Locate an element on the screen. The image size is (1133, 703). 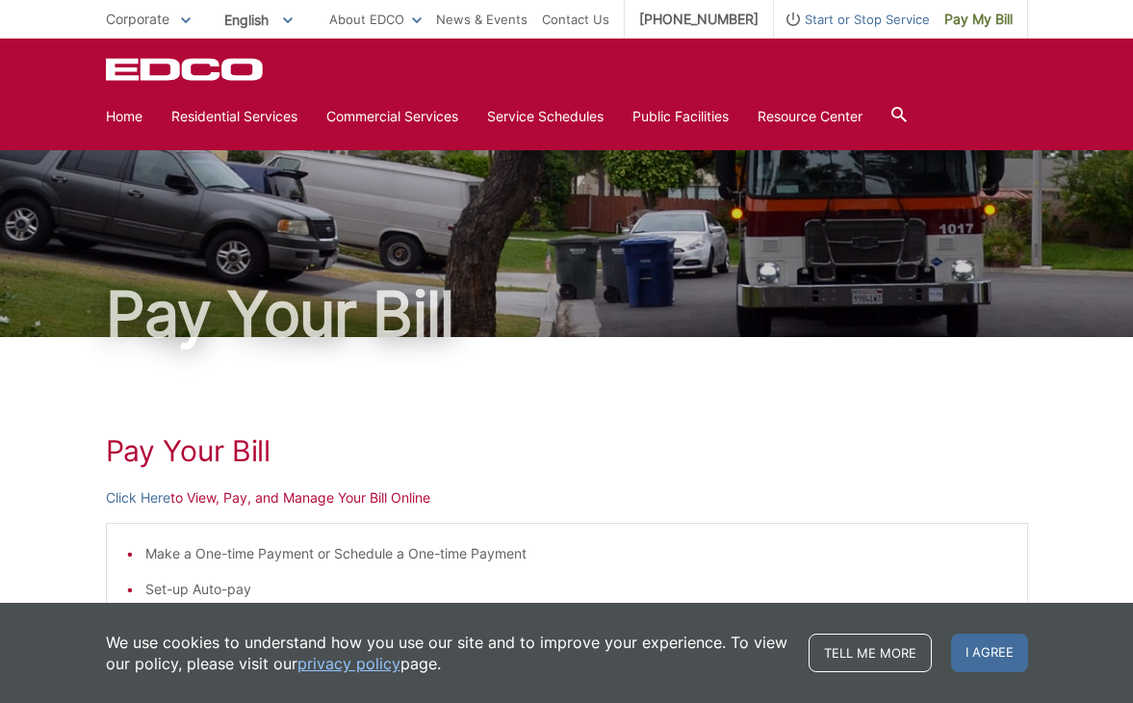
span: Corporate is located at coordinates (138, 18).